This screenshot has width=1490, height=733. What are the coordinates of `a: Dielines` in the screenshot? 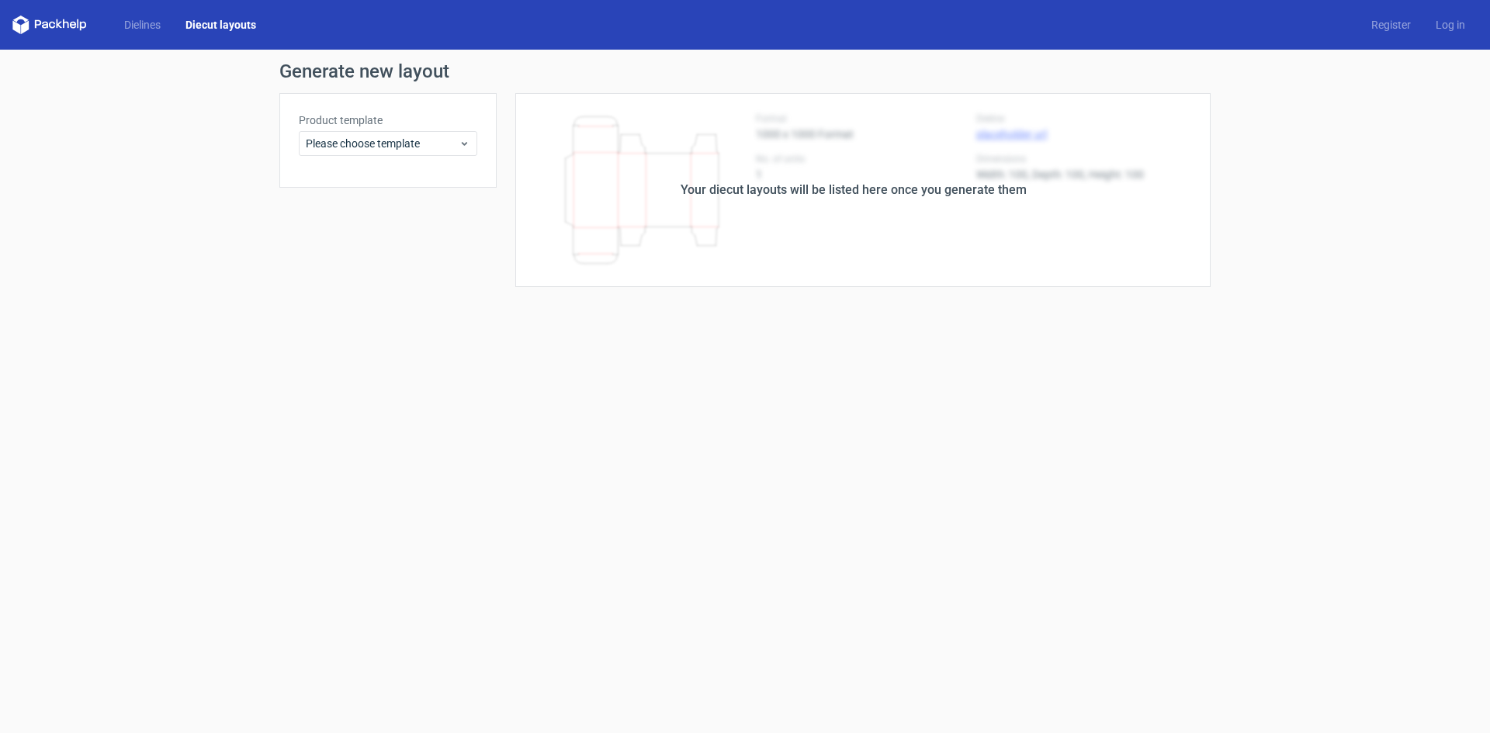 It's located at (142, 25).